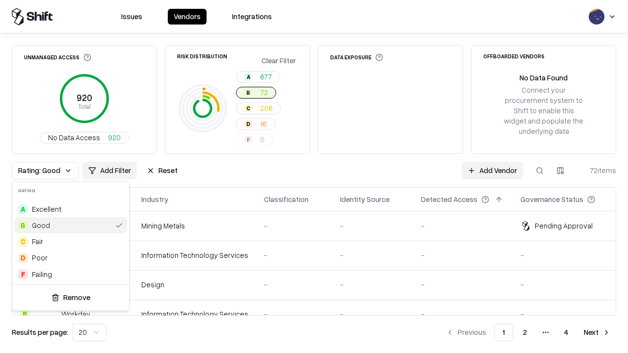 The width and height of the screenshot is (628, 353). Describe the element at coordinates (23, 258) in the screenshot. I see `div: D` at that location.